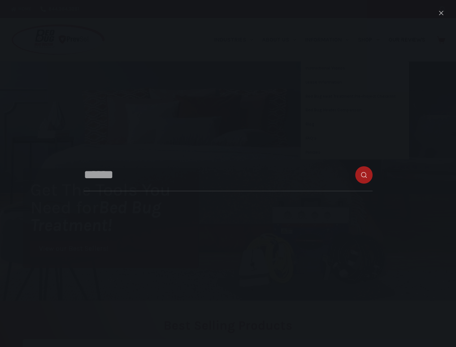  I want to click on a: Our Reviews, so click(407, 40).